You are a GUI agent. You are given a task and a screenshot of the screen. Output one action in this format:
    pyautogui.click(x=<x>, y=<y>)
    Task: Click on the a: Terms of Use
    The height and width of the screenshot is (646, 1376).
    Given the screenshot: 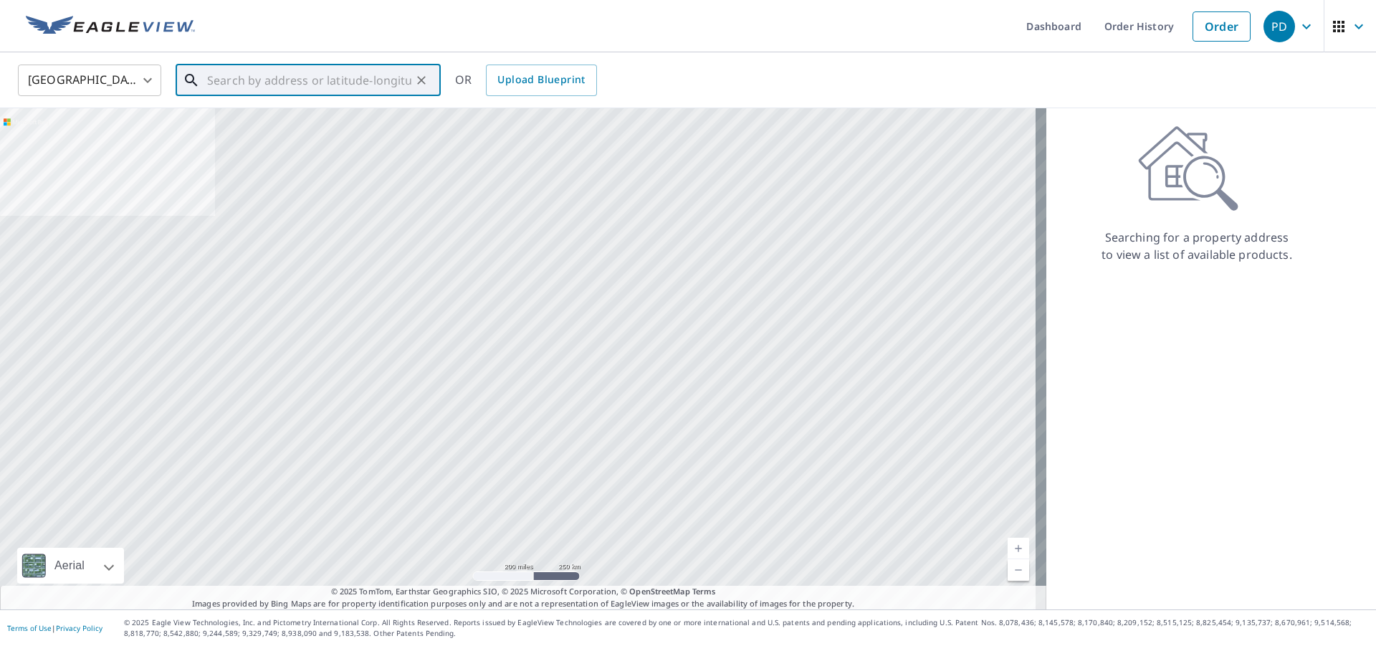 What is the action you would take?
    pyautogui.click(x=29, y=628)
    